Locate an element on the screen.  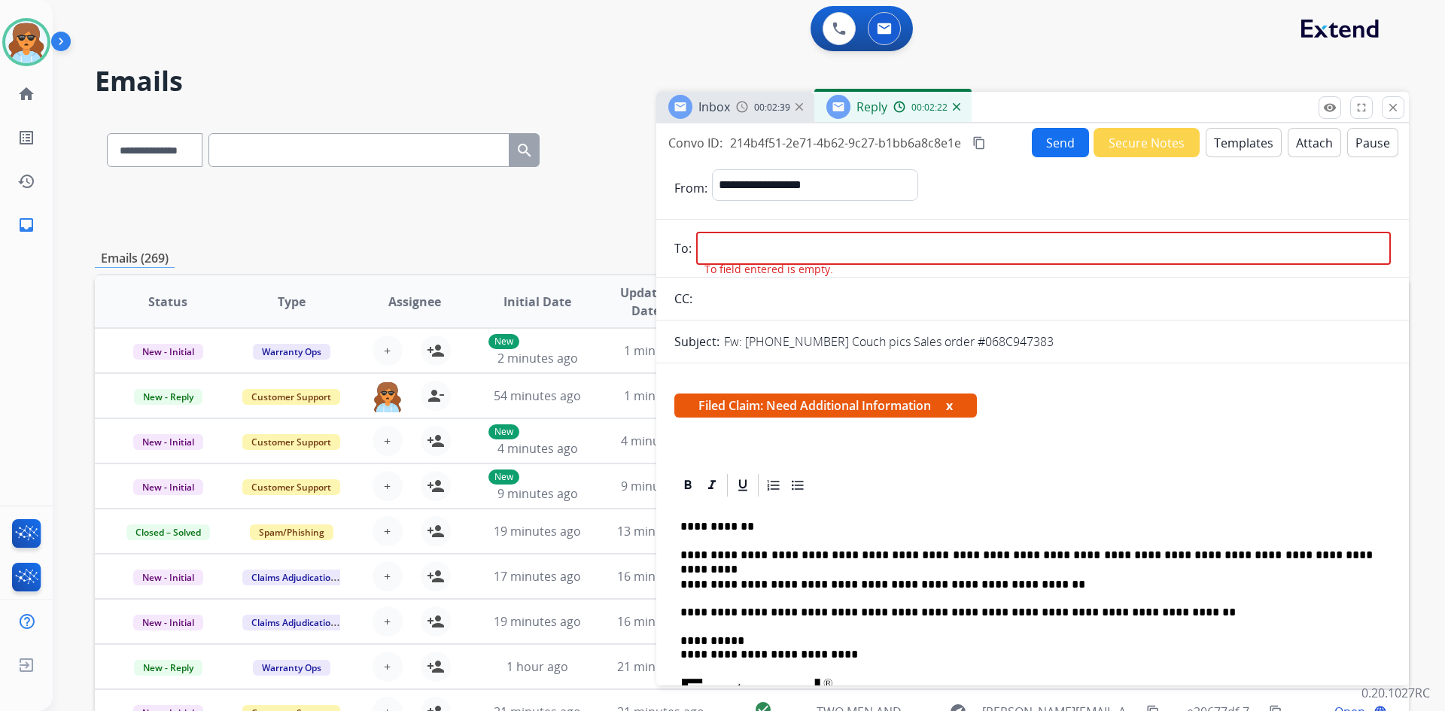
span: 54 minutes ago is located at coordinates (537, 396).